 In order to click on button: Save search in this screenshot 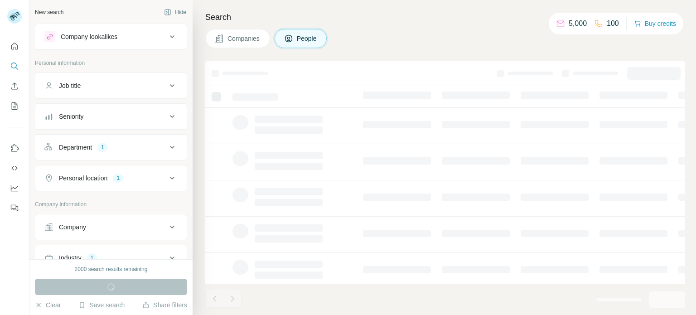, I will do `click(101, 305)`.